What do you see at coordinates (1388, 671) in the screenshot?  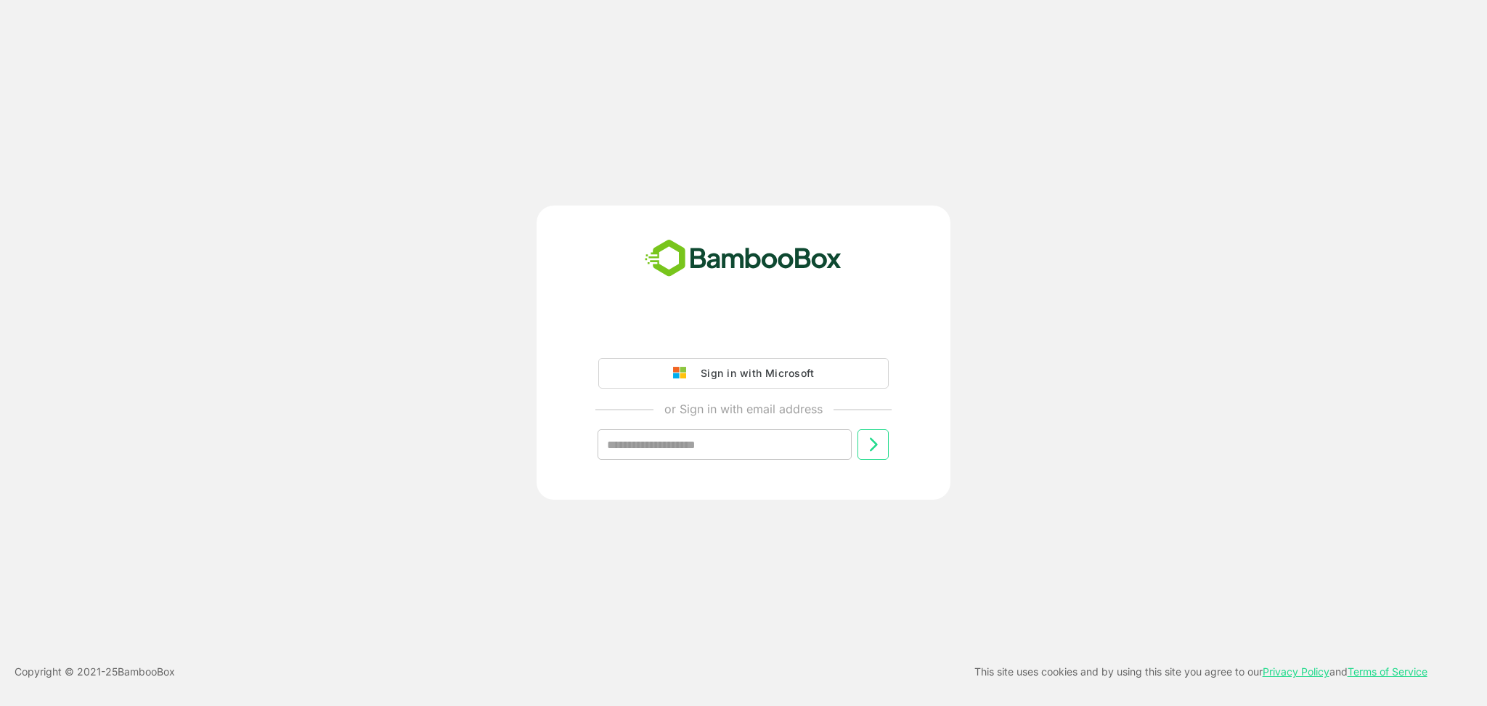 I see `a: Terms of Service` at bounding box center [1388, 671].